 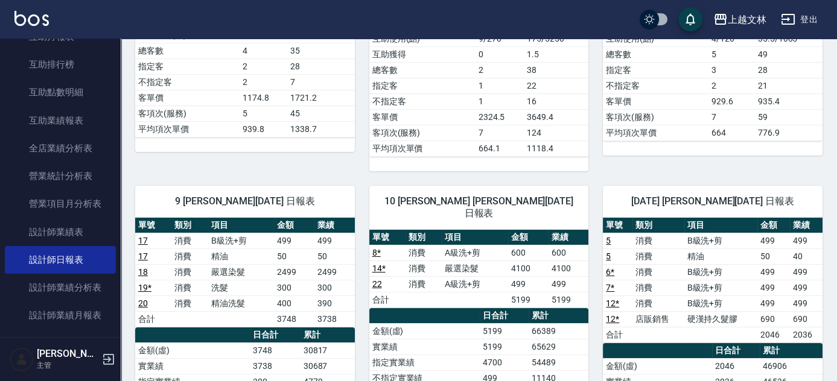 What do you see at coordinates (556, 133) in the screenshot?
I see `td: 124` at bounding box center [556, 133].